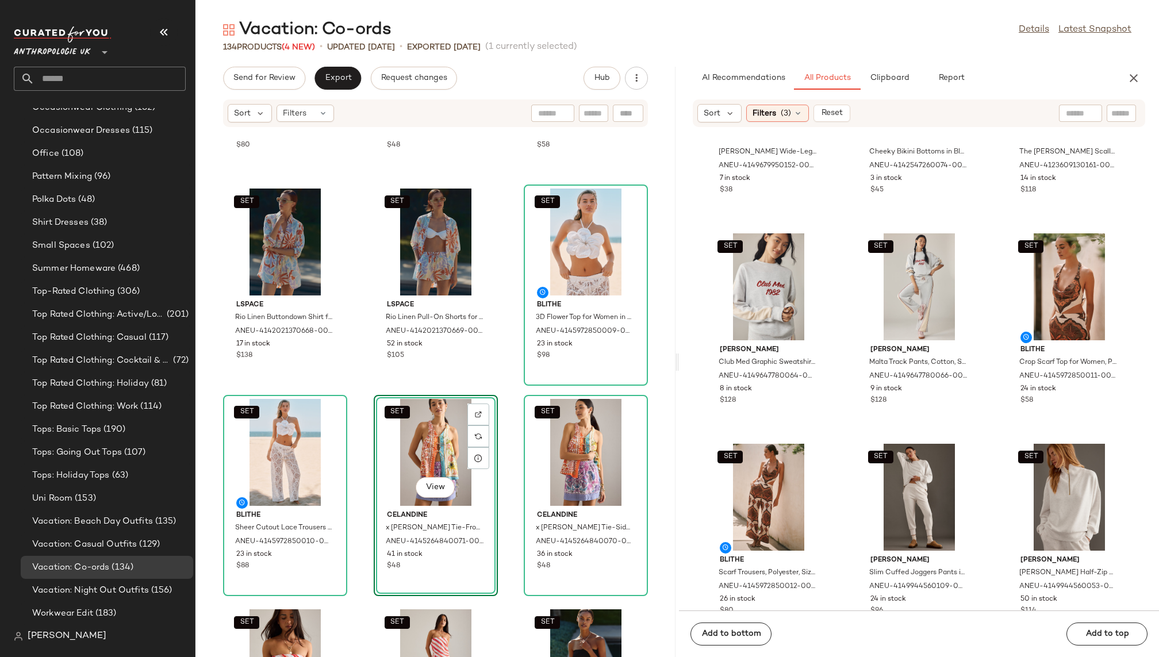 The image size is (1159, 657). What do you see at coordinates (119, 475) in the screenshot?
I see `span: (63)` at bounding box center [119, 475].